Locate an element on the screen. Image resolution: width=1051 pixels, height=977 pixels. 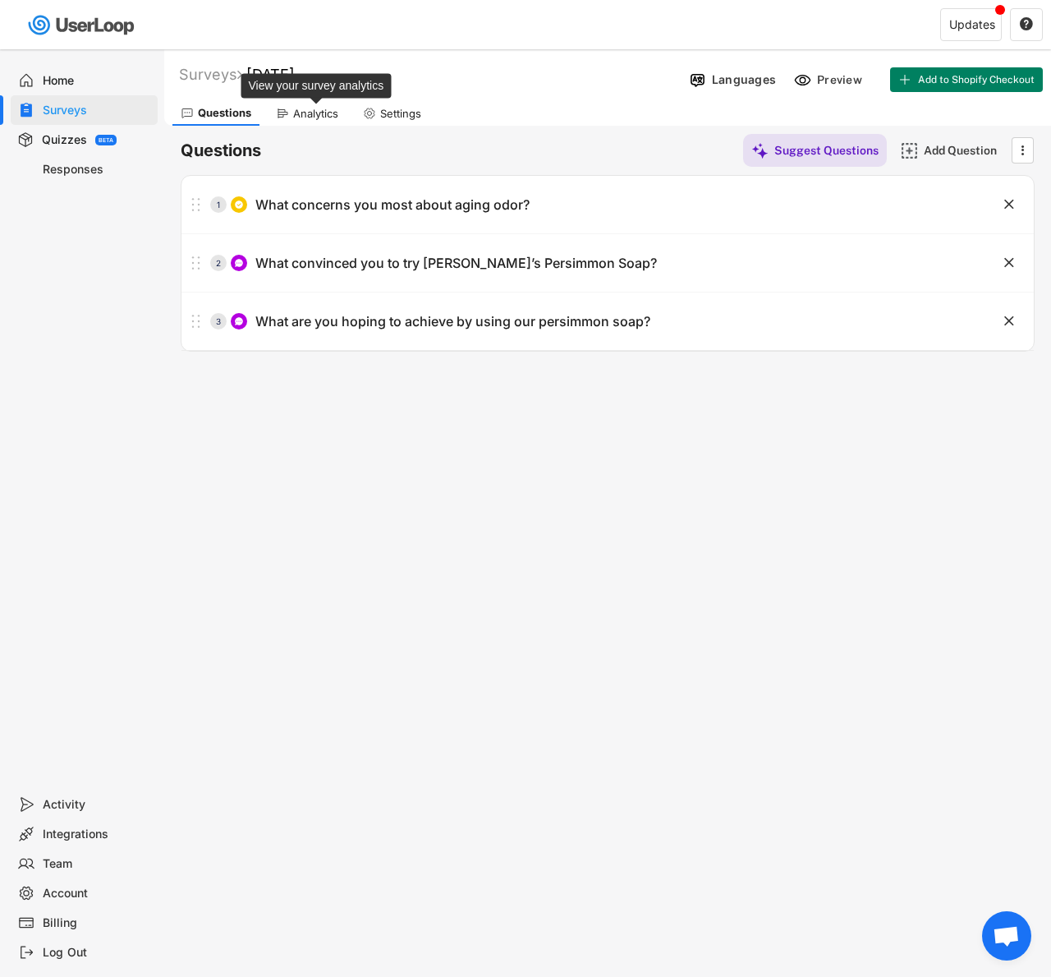
img: CircleTickMinorWhite.svg is located at coordinates (239, 205).